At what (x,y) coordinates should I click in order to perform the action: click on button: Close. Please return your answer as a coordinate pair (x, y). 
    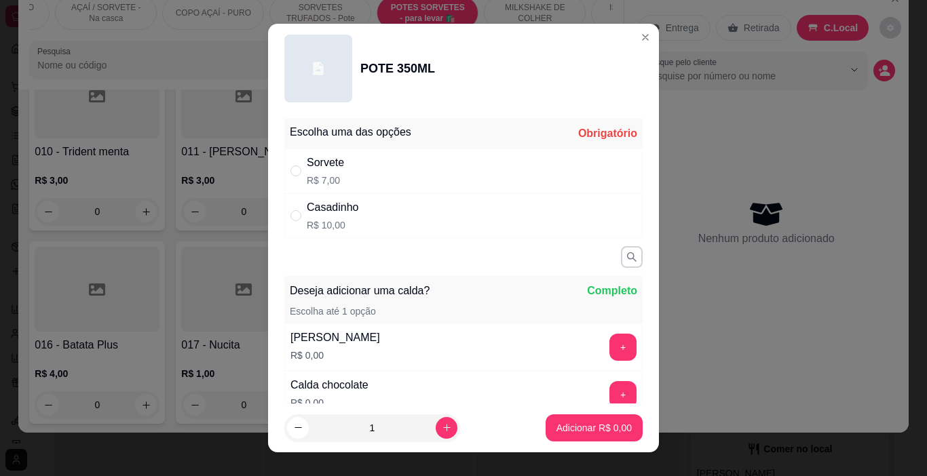
    Looking at the image, I should click on (645, 37).